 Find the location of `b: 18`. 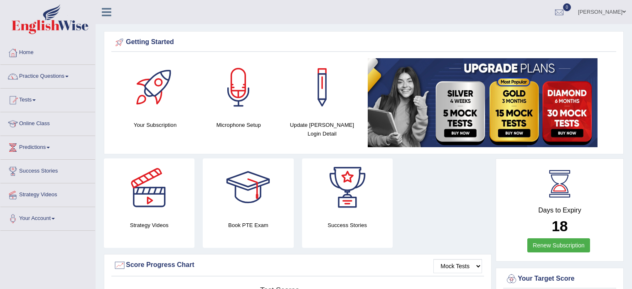

b: 18 is located at coordinates (559, 226).